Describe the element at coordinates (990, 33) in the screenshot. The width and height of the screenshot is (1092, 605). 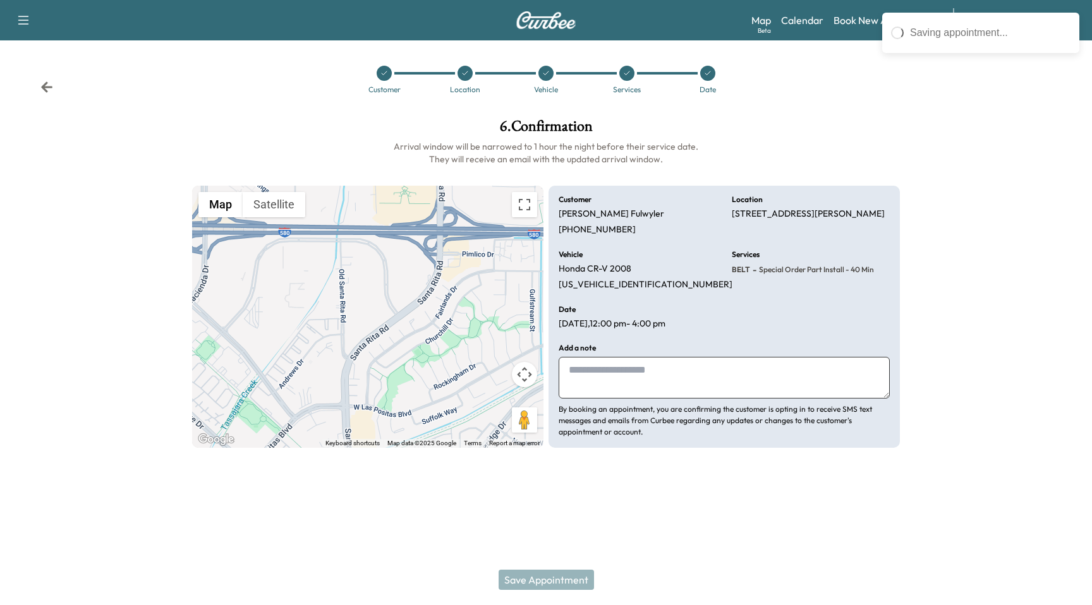
I see `div: Saving appointment...` at that location.